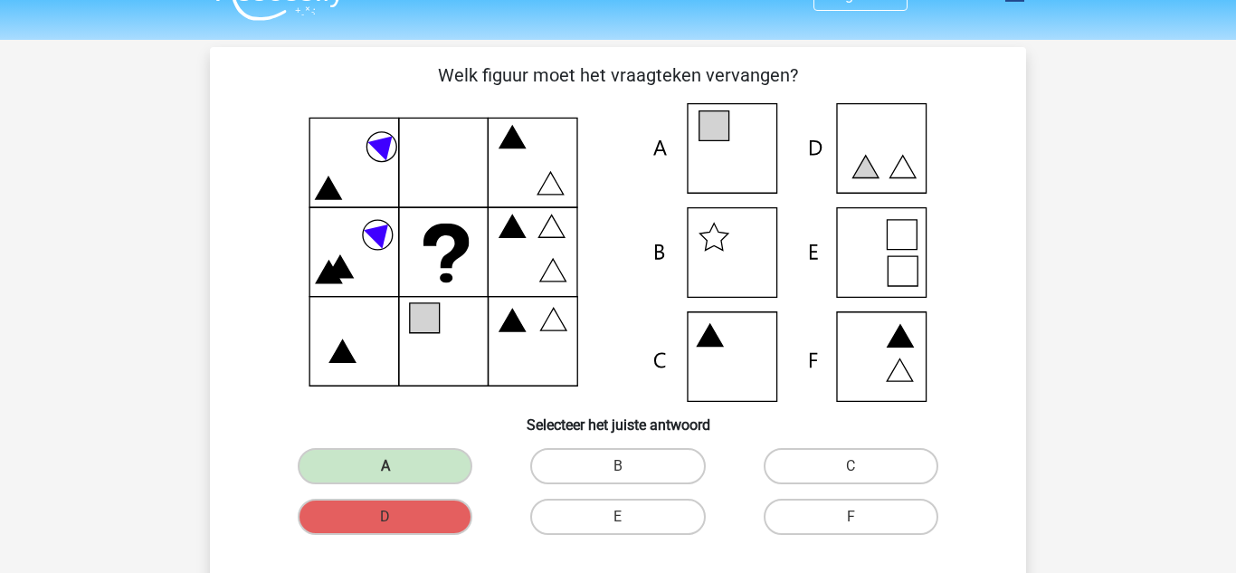  What do you see at coordinates (385, 466) in the screenshot?
I see `label: A` at bounding box center [385, 466].